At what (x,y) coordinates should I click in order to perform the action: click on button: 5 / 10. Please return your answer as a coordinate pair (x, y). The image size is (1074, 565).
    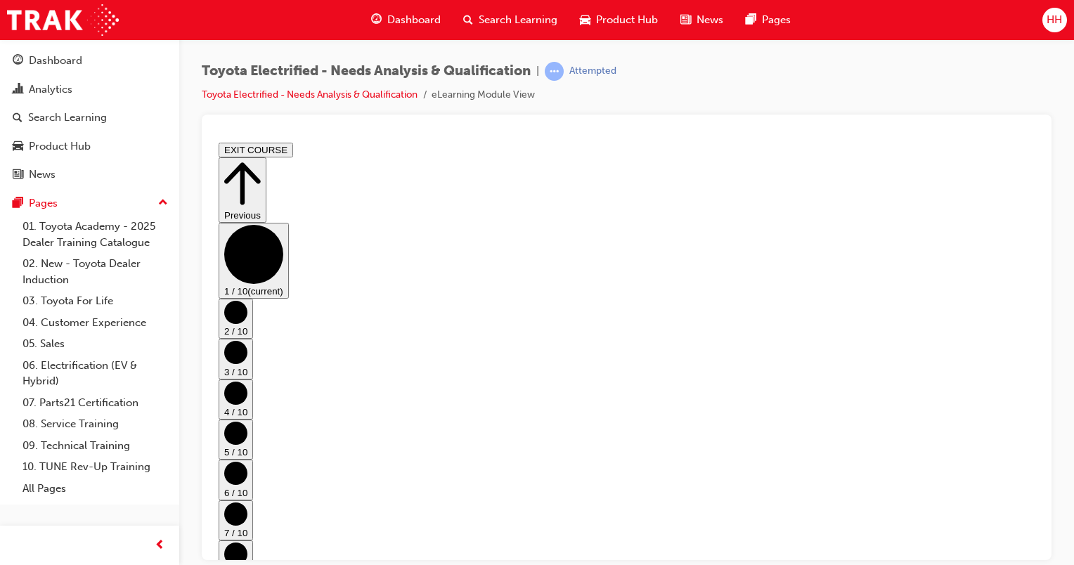
    Looking at the image, I should click on (22, 302).